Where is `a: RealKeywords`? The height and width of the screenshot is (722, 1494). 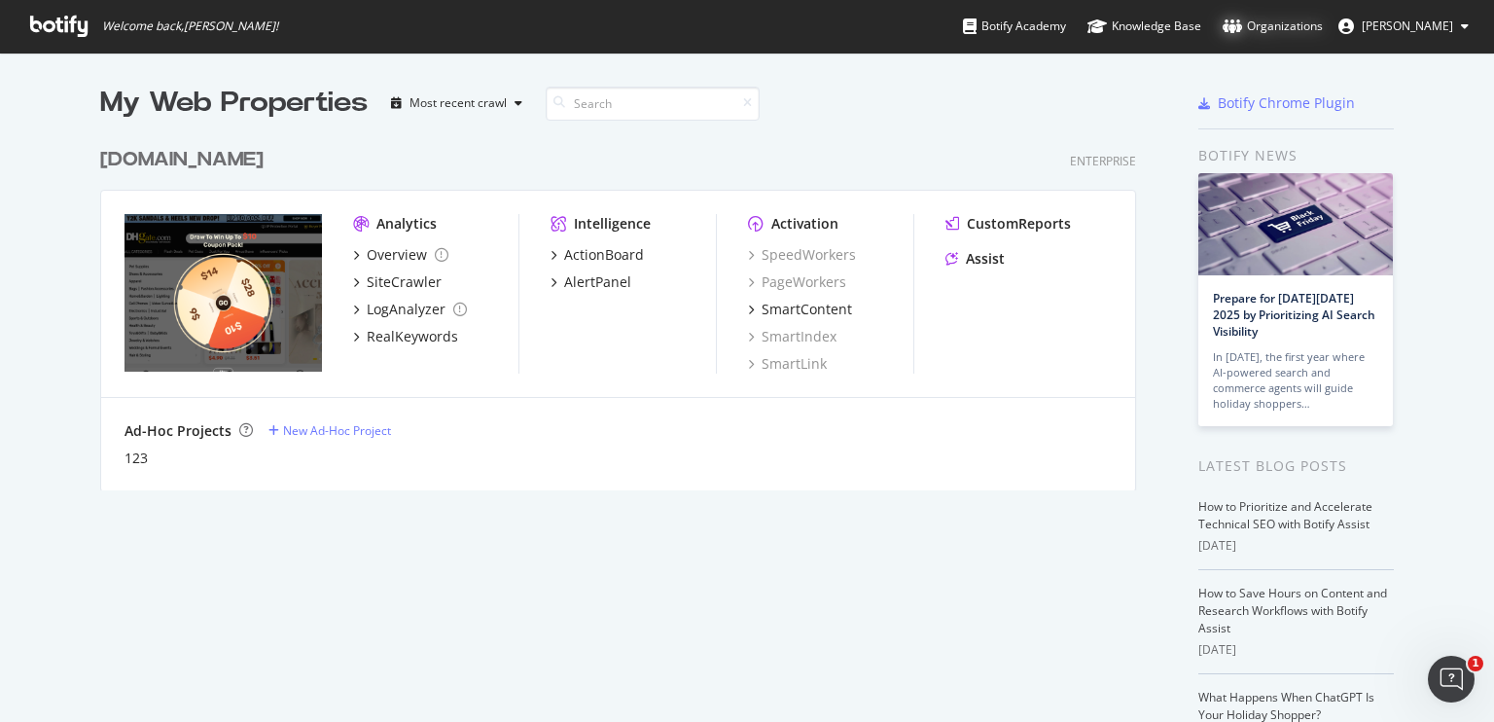 a: RealKeywords is located at coordinates (405, 336).